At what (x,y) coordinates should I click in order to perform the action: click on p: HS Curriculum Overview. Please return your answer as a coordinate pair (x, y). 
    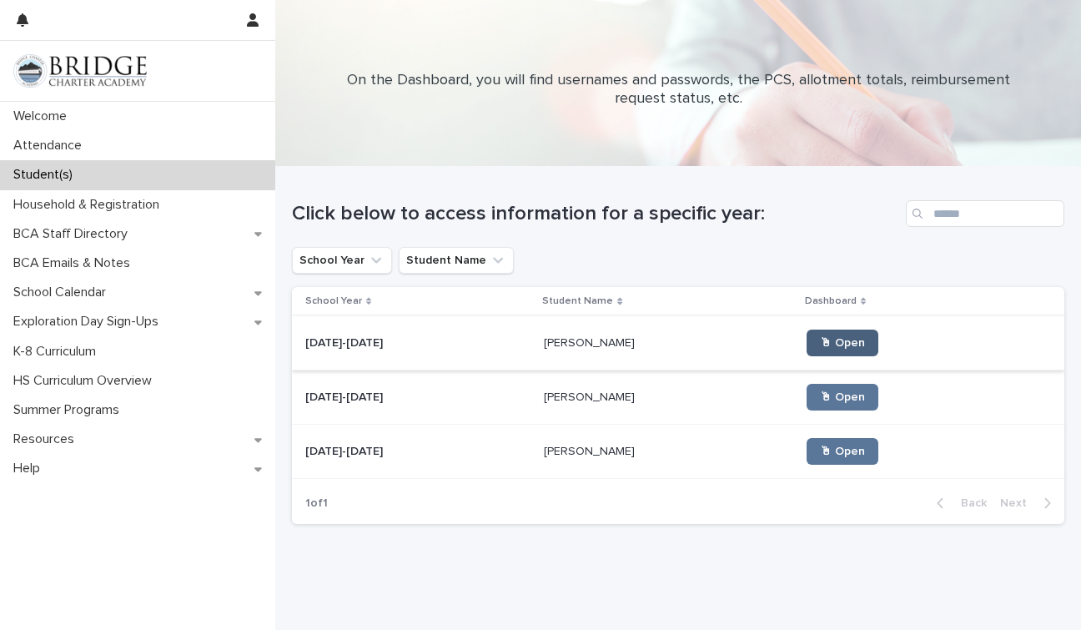
    Looking at the image, I should click on (86, 381).